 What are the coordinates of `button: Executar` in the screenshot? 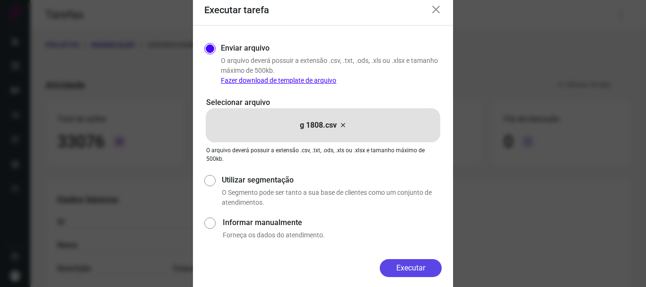 It's located at (410, 268).